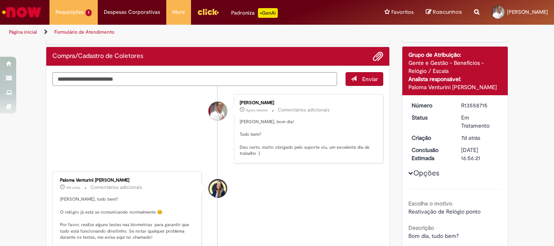 This screenshot has height=246, width=554. I want to click on span: More, so click(178, 12).